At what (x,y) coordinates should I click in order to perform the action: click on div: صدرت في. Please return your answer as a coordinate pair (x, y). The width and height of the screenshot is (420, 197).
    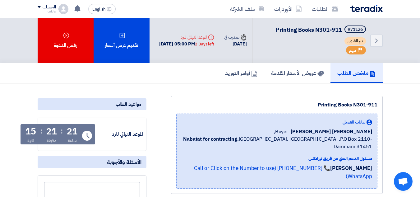
    Looking at the image, I should click on (235, 37).